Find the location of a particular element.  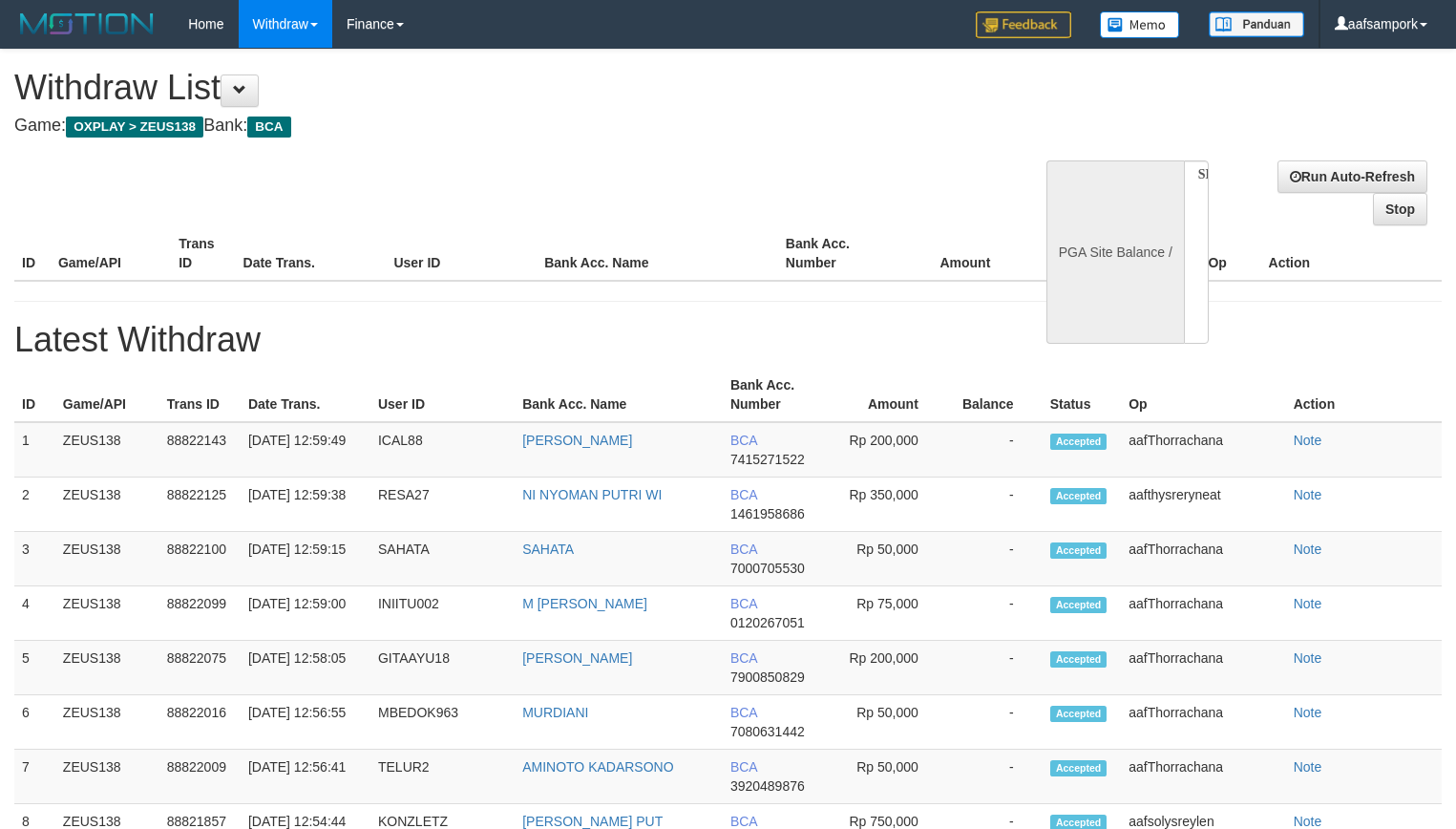

h1: Withdraw List is located at coordinates (483, 88).